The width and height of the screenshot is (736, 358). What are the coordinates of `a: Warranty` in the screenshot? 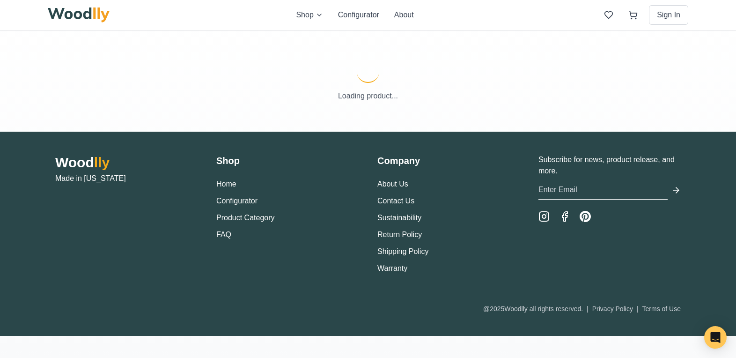 It's located at (392, 268).